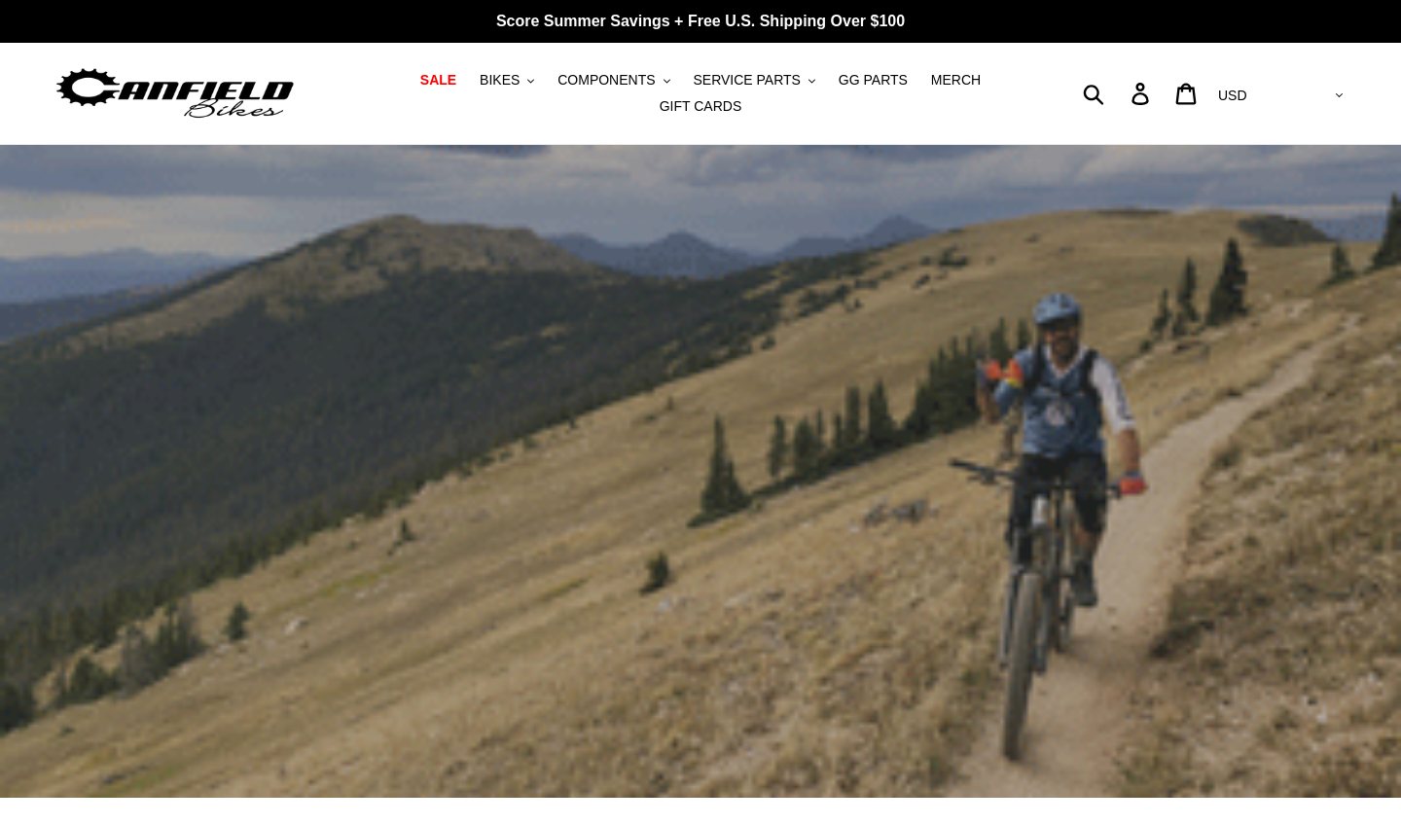  Describe the element at coordinates (746, 80) in the screenshot. I see `span: SERVICE PARTS` at that location.